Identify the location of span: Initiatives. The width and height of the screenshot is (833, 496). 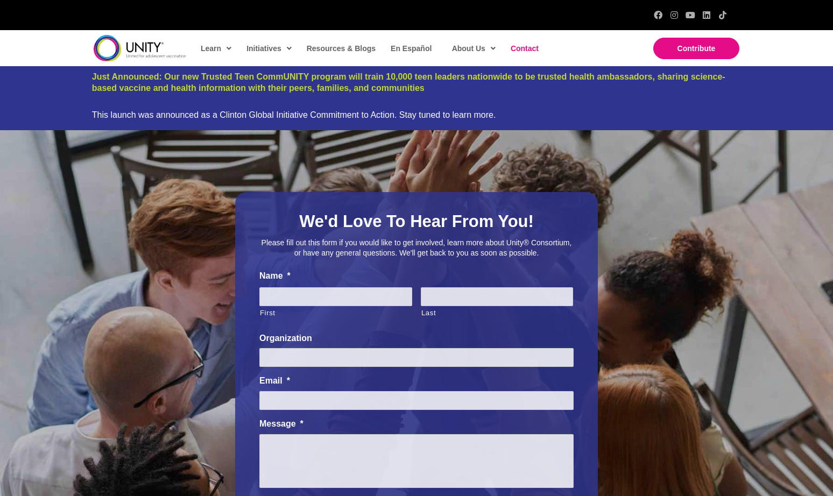
(269, 48).